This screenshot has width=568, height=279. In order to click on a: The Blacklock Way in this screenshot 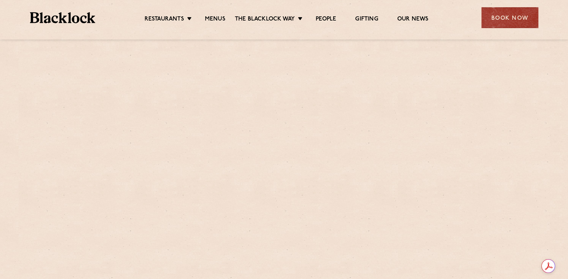, I will do `click(265, 20)`.